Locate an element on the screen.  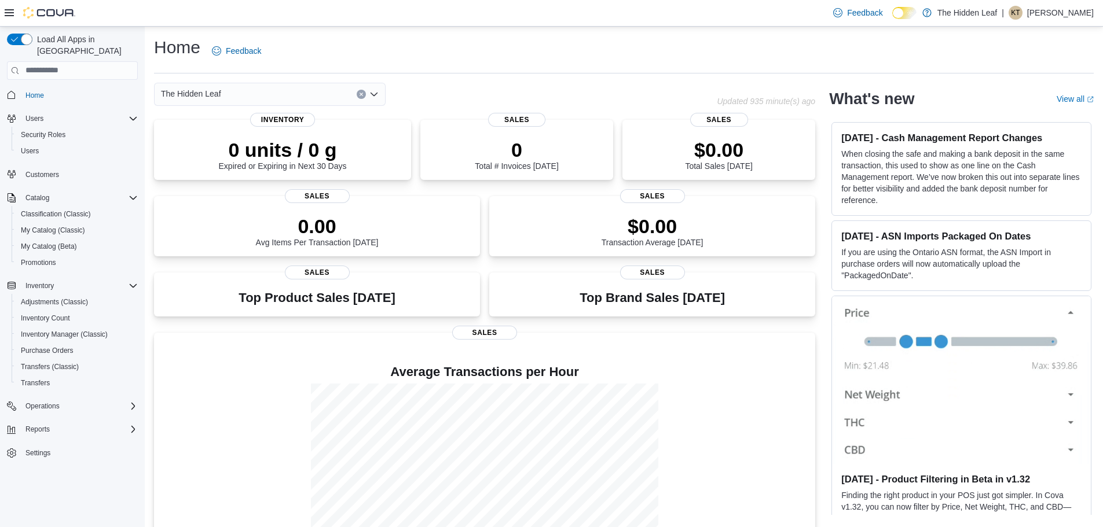
p: If you are using the Ontario ASN format, the ASN Import in purchase orders will now automatically... is located at coordinates (961, 264).